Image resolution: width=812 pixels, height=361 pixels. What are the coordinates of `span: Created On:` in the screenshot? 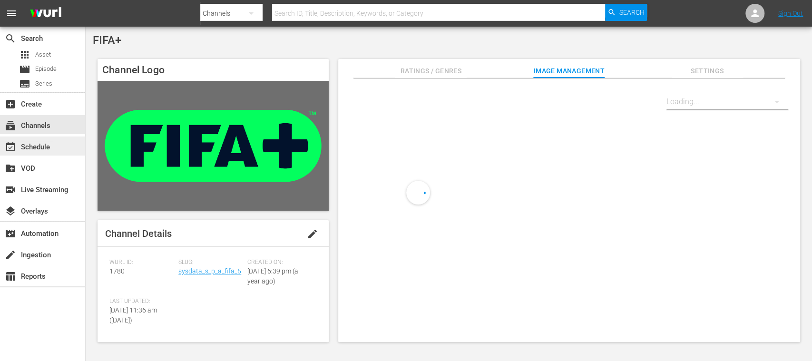 It's located at (279, 263).